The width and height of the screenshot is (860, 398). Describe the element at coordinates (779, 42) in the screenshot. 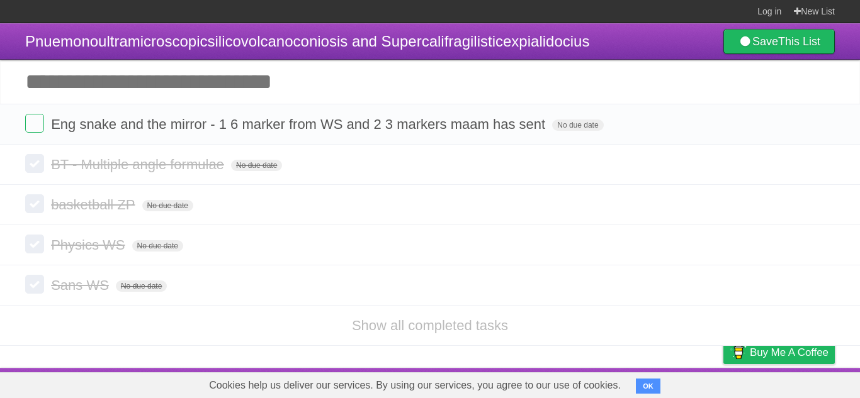

I see `a: SaveThis List` at that location.